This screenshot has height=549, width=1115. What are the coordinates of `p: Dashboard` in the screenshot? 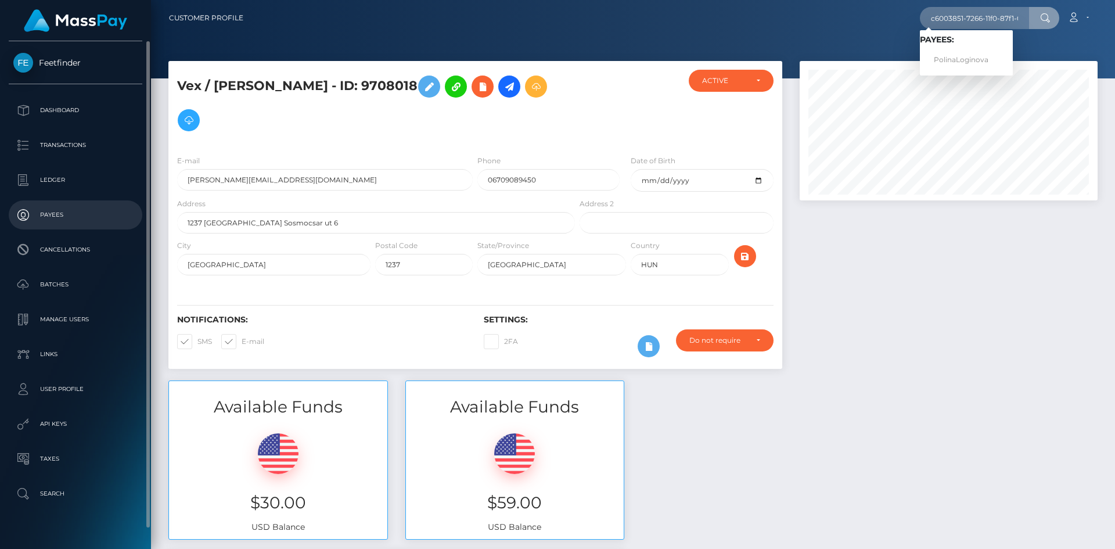 It's located at (76, 110).